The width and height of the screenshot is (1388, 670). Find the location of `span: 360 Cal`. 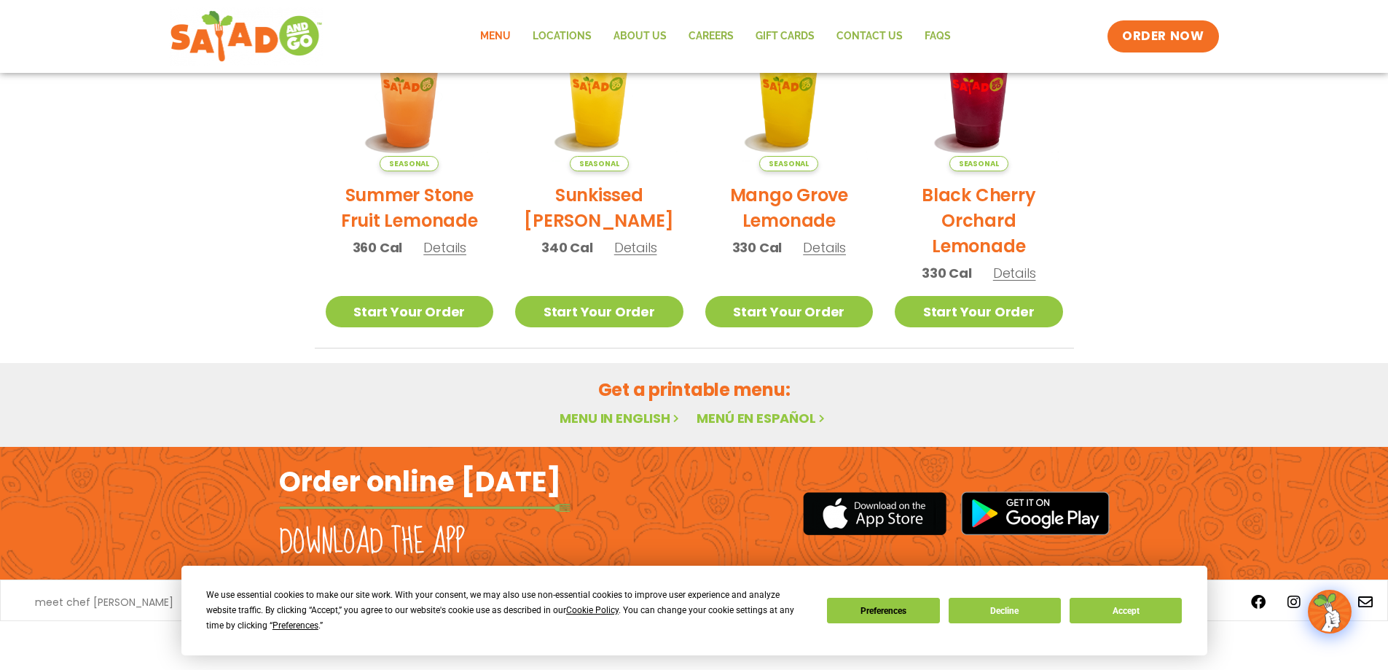

span: 360 Cal is located at coordinates (377, 247).